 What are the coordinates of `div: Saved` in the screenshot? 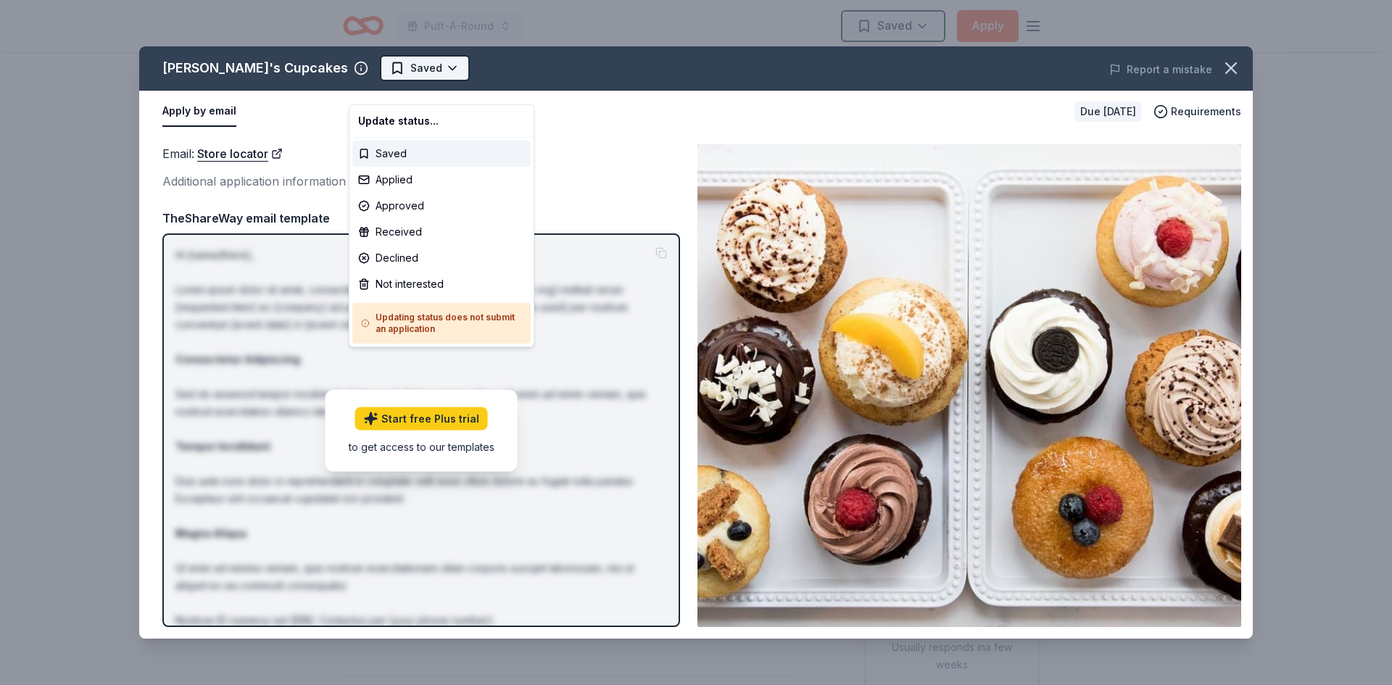 It's located at (442, 154).